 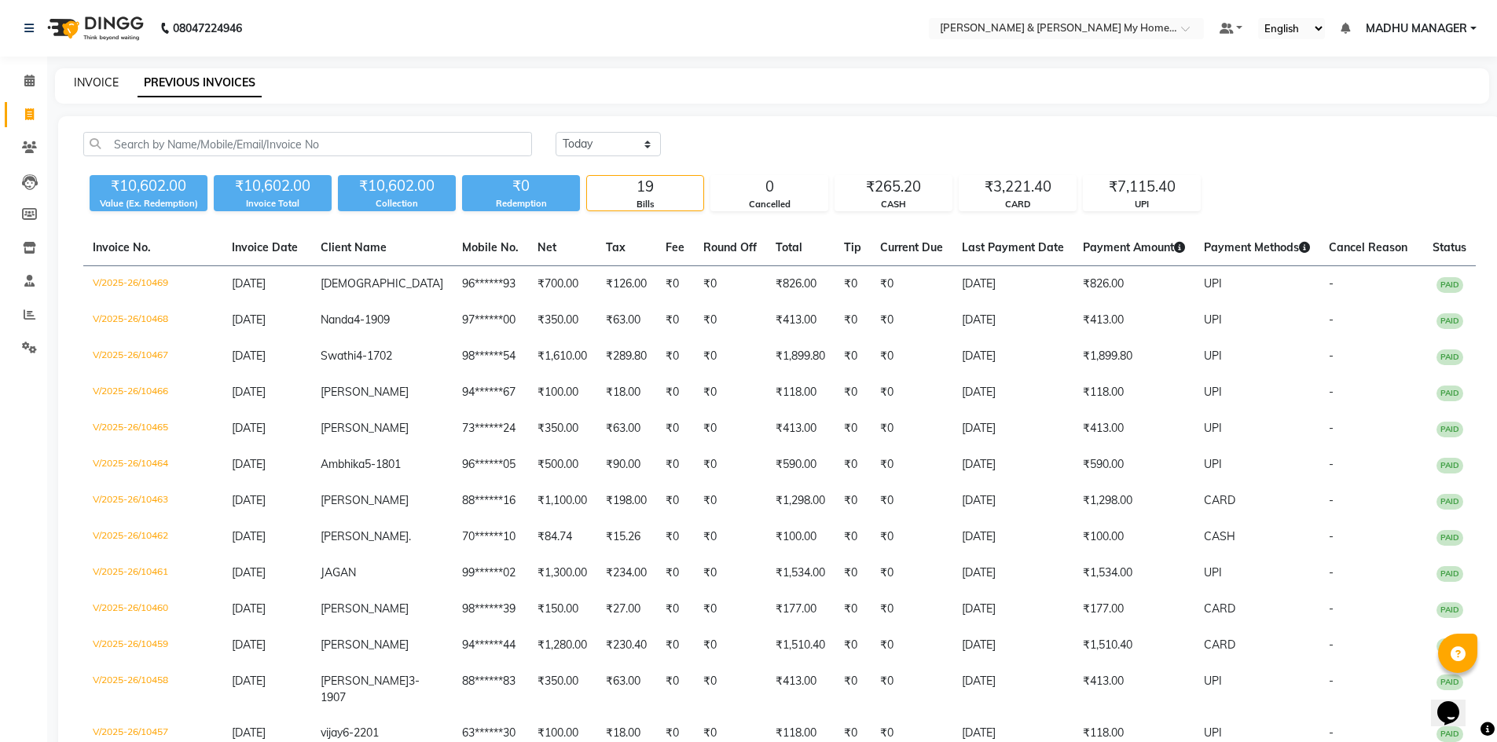 What do you see at coordinates (152, 501) in the screenshot?
I see `td: V/2025-26/10463` at bounding box center [152, 501].